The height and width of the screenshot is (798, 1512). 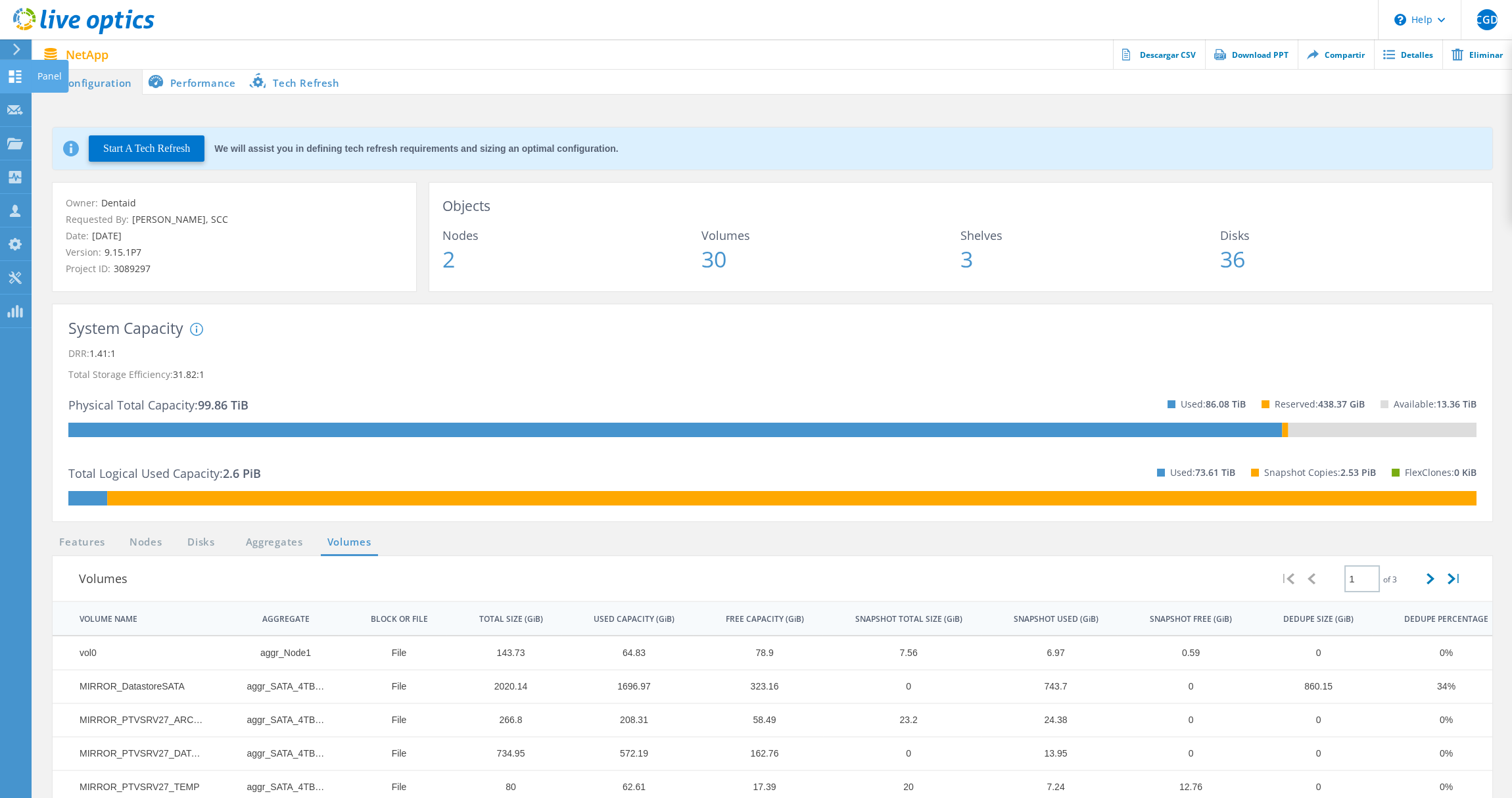 I want to click on div: BLOCK OR FILE, so click(x=399, y=619).